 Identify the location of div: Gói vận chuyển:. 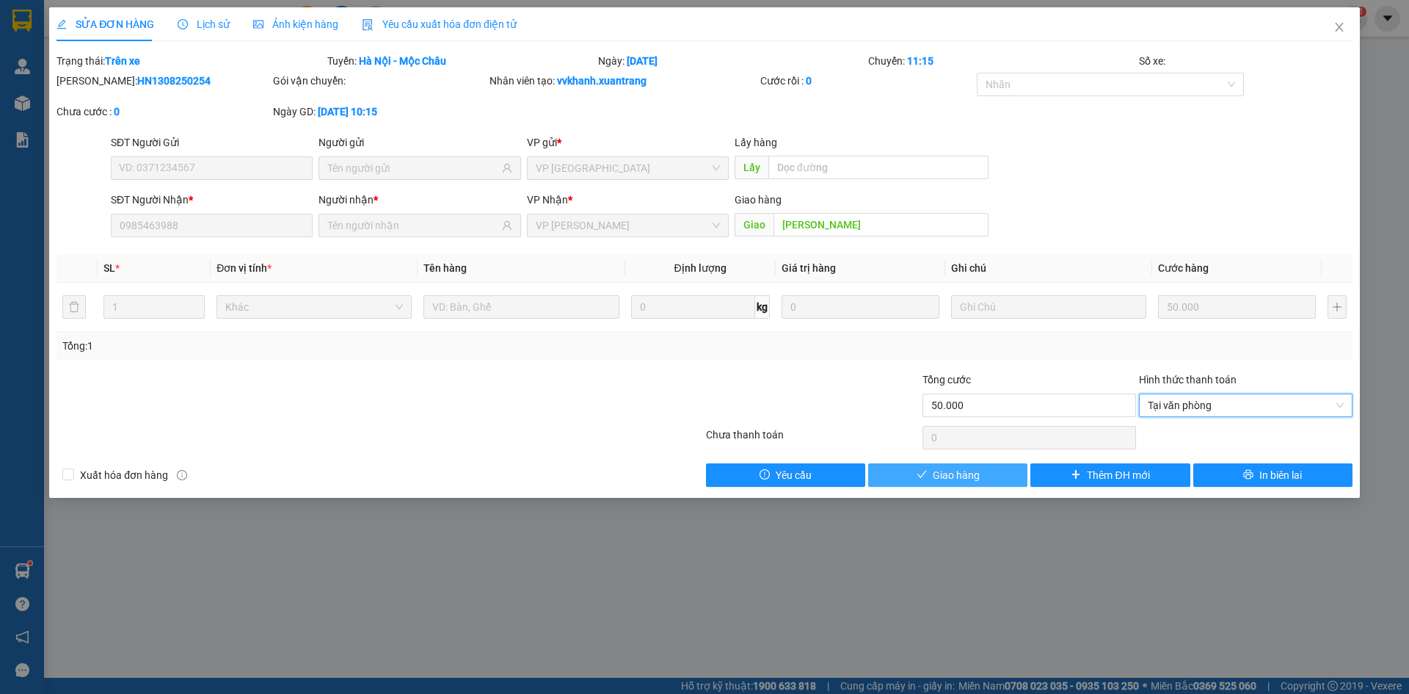
(379, 81).